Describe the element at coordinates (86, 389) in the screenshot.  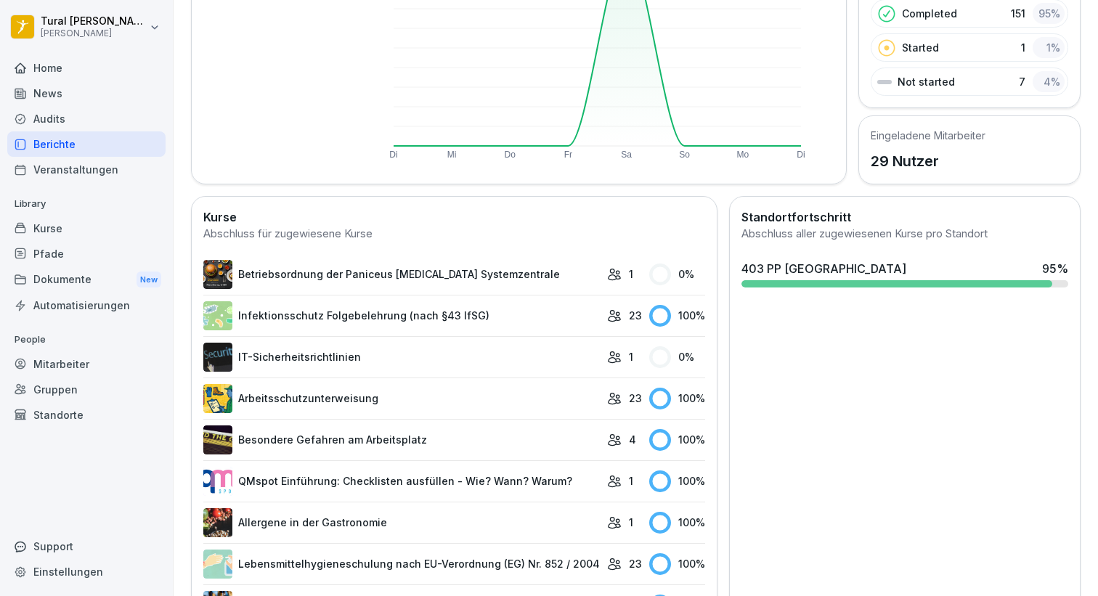
I see `div: Gruppen` at that location.